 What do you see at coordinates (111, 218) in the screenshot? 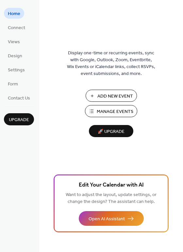
I see `button: Open AI Assistant` at bounding box center [111, 218].